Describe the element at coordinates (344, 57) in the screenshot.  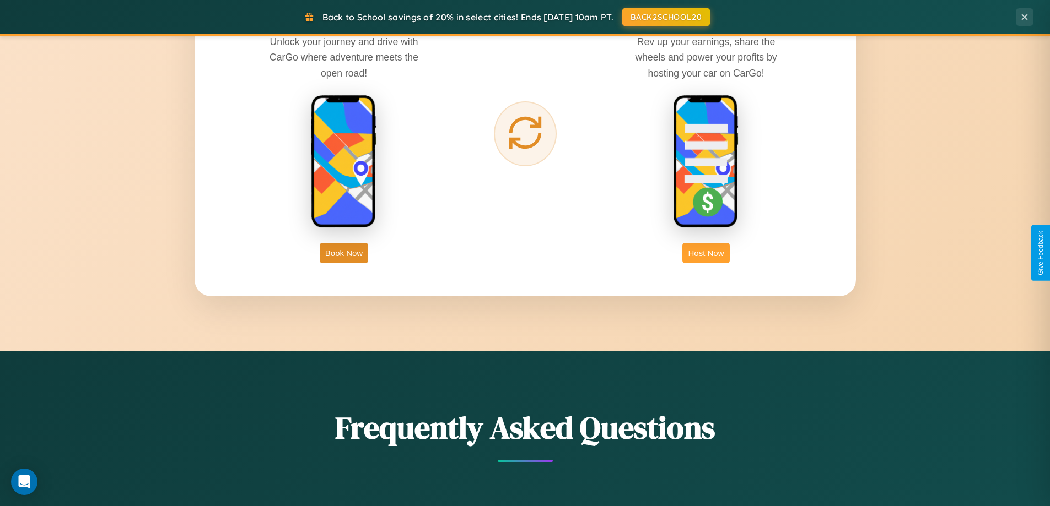
I see `p: Unlock your journey and drive with CarGo where adventure meets the open road!` at that location.